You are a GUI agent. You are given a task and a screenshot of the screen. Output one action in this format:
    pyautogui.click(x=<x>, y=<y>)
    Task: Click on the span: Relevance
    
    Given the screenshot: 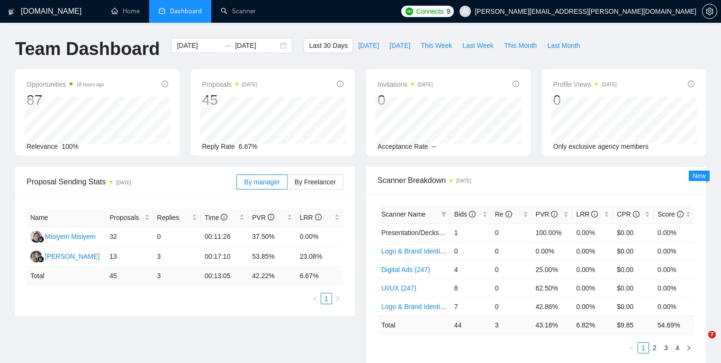 What is the action you would take?
    pyautogui.click(x=42, y=146)
    